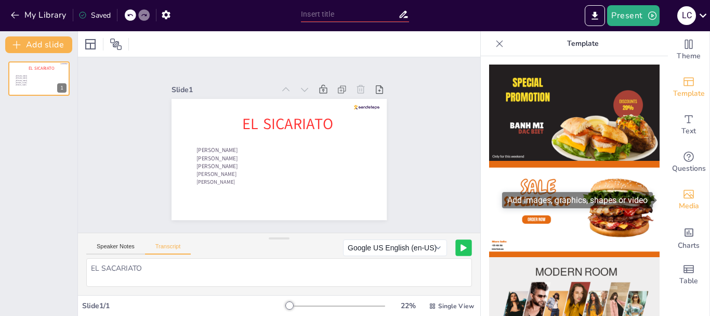 Image resolution: width=710 pixels, height=316 pixels. What do you see at coordinates (184, 305) in the screenshot?
I see `div: Slide 1 / 1` at bounding box center [184, 305].